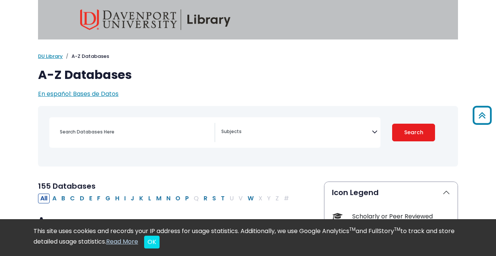 The image size is (496, 256). What do you see at coordinates (135, 132) in the screenshot?
I see `input: Search database by title or keyword` at bounding box center [135, 132].